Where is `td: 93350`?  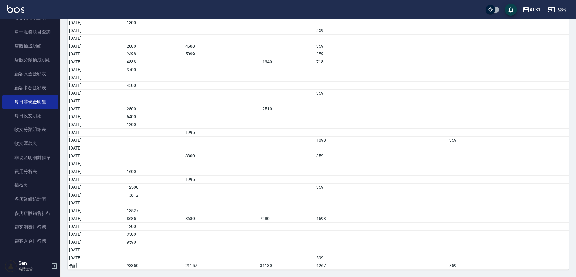
td: 93350 is located at coordinates (154, 266).